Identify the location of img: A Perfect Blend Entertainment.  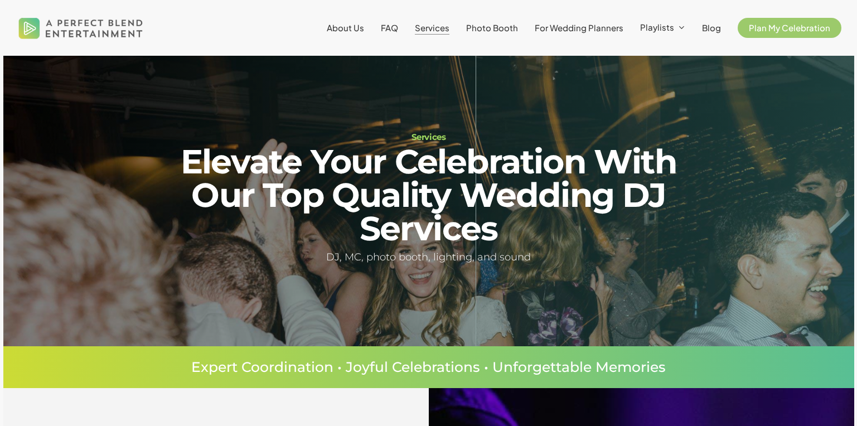
(81, 28).